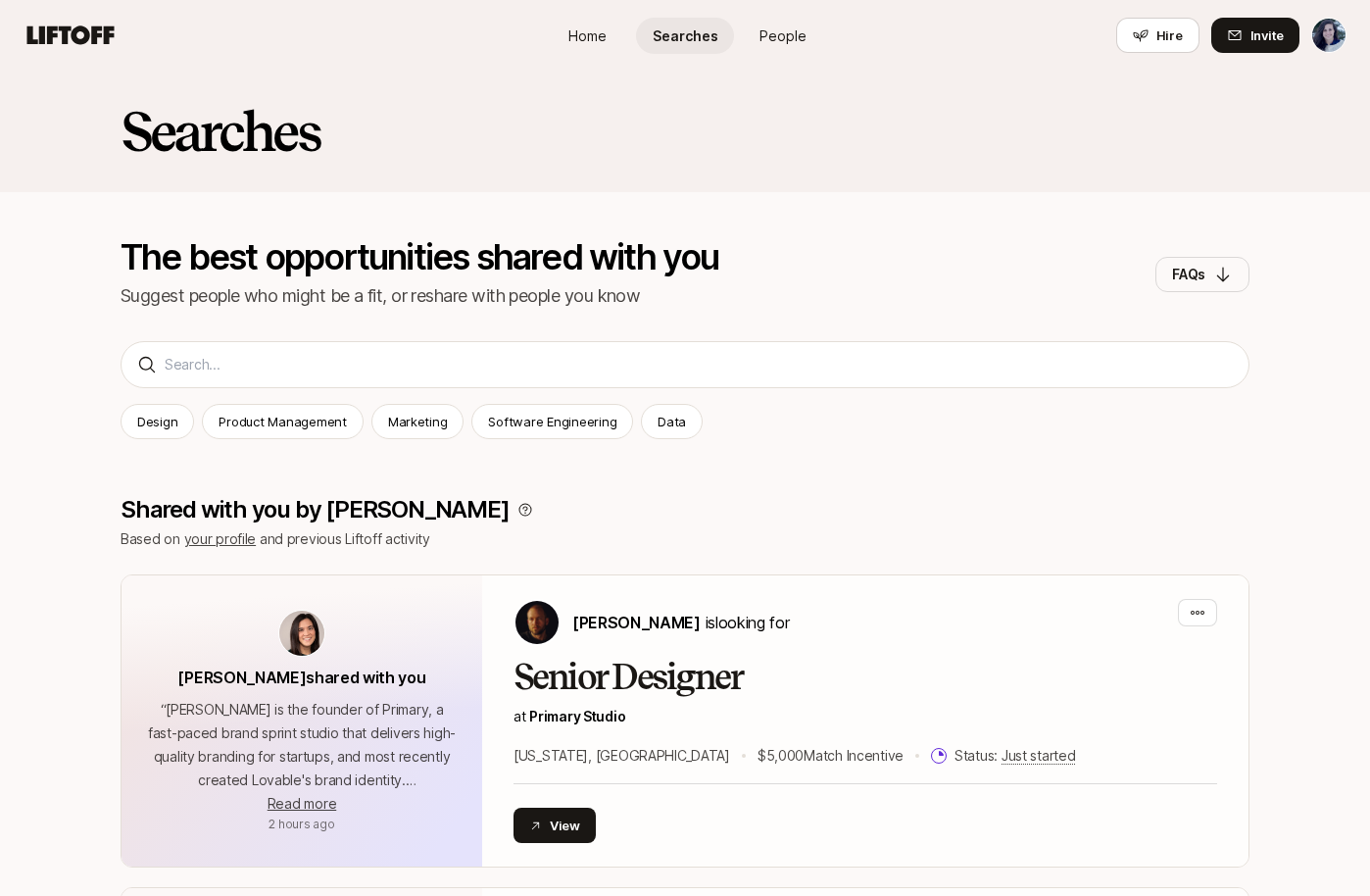 The image size is (1370, 896). Describe the element at coordinates (302, 804) in the screenshot. I see `button: Read more` at that location.